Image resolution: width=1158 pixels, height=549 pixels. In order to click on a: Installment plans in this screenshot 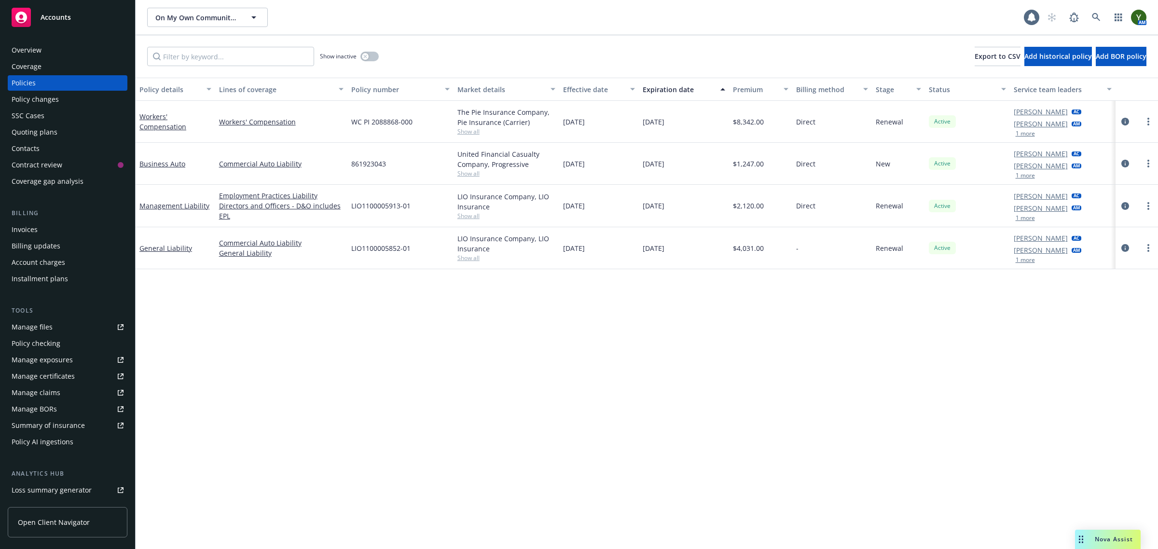, I will do `click(68, 279)`.